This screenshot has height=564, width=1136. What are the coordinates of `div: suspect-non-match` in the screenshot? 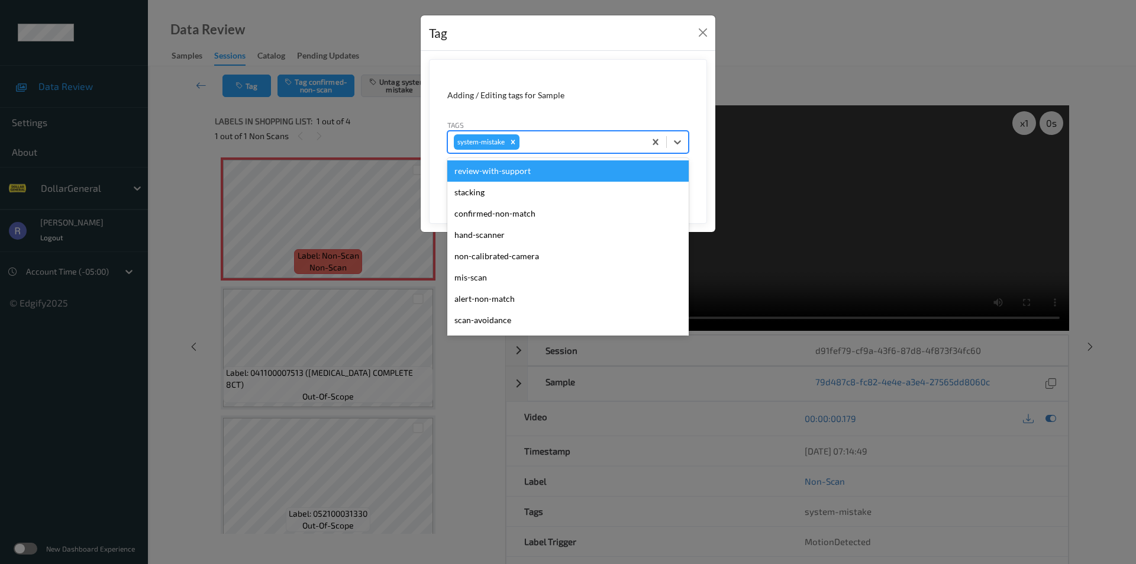 It's located at (568, 341).